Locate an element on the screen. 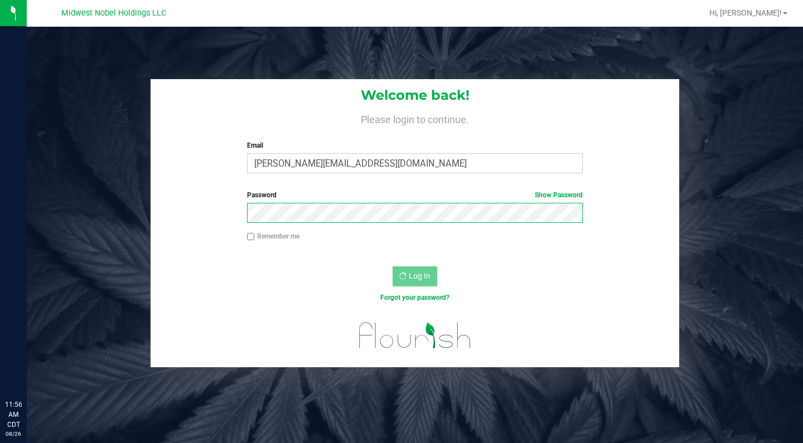 The width and height of the screenshot is (803, 443). img: flourish_logo.svg is located at coordinates (415, 336).